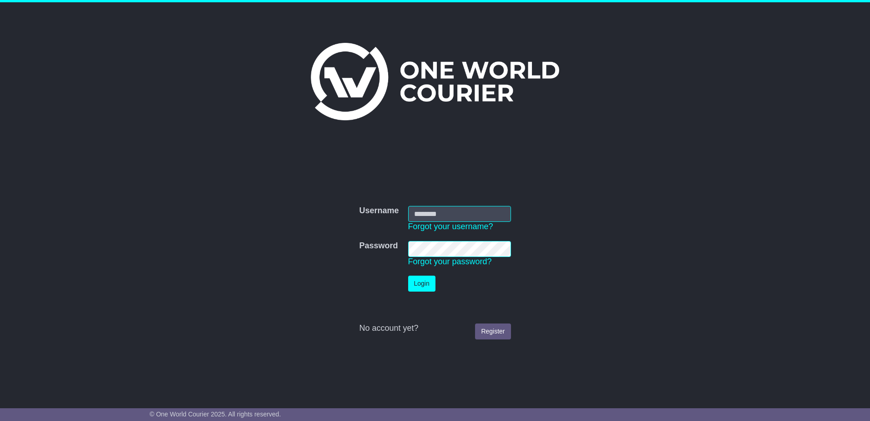 The image size is (870, 421). What do you see at coordinates (379, 211) in the screenshot?
I see `label: Username` at bounding box center [379, 211].